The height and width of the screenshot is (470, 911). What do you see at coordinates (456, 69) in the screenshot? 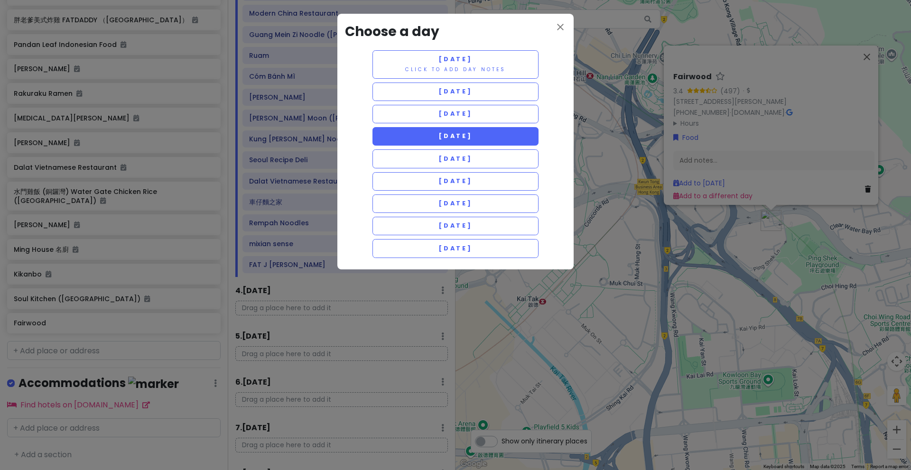
I see `small: Click to add day notes` at bounding box center [456, 69].